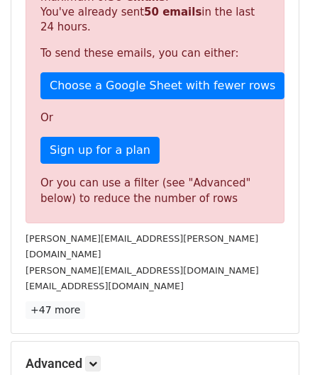  What do you see at coordinates (172, 12) in the screenshot?
I see `strong: 50 emails` at bounding box center [172, 12].